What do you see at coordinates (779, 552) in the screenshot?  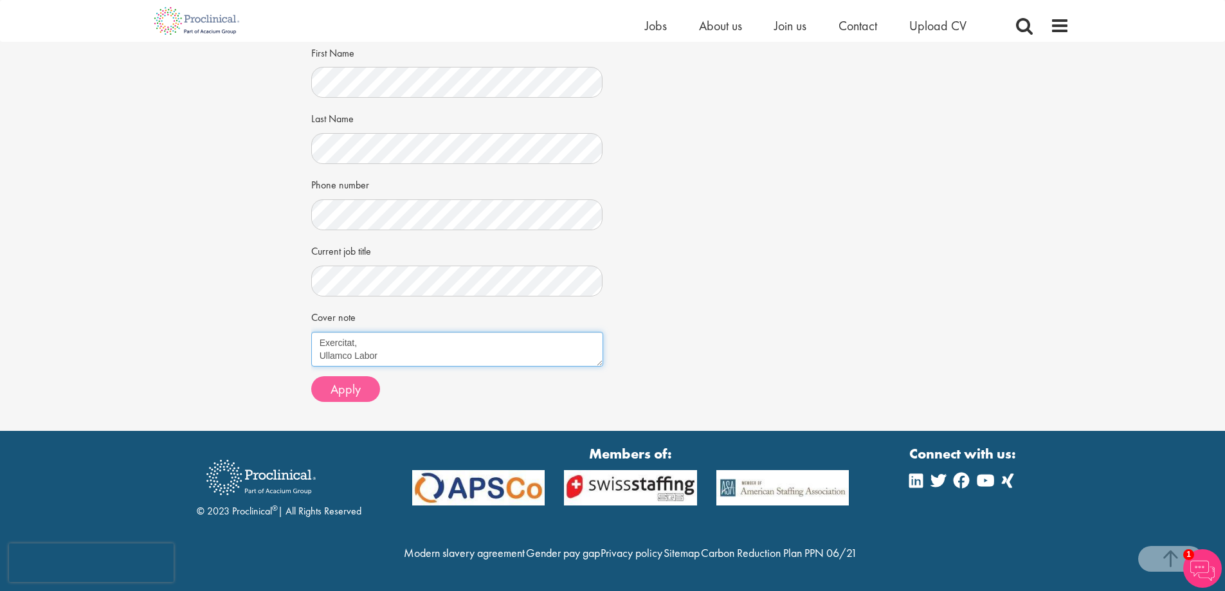 I see `a: Carbon Reduction Plan PPN 06/21` at bounding box center [779, 552].